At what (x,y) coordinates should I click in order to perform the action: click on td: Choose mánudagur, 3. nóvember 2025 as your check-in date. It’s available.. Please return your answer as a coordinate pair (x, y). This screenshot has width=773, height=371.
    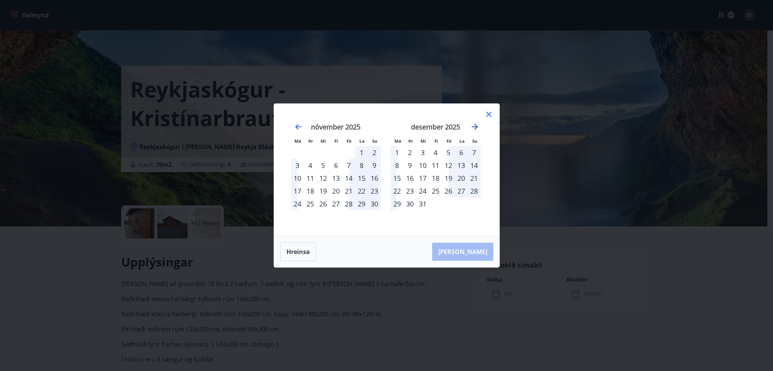
    Looking at the image, I should click on (298, 165).